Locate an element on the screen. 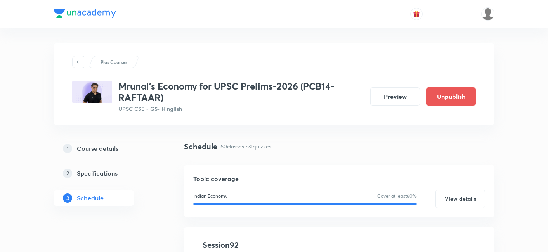  h4: Session 92 is located at coordinates (273, 245).